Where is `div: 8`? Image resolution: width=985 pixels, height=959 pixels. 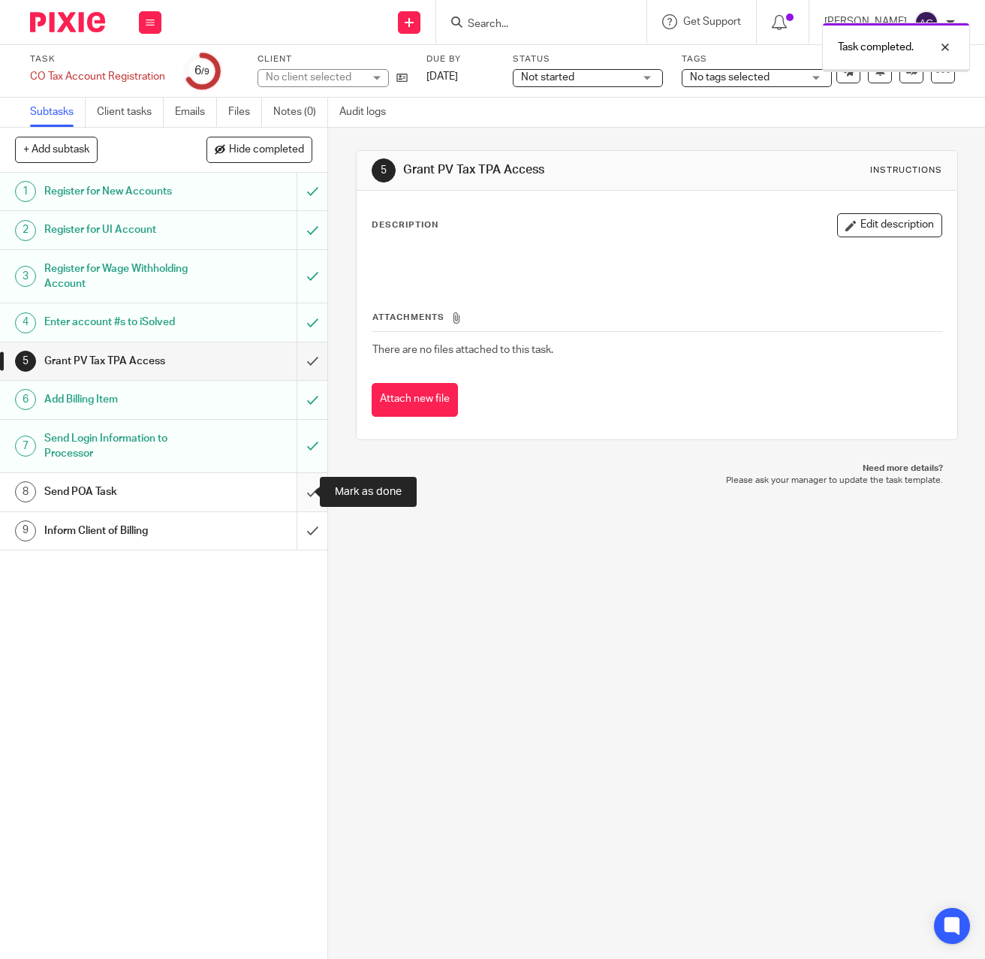
div: 8 is located at coordinates (26, 492).